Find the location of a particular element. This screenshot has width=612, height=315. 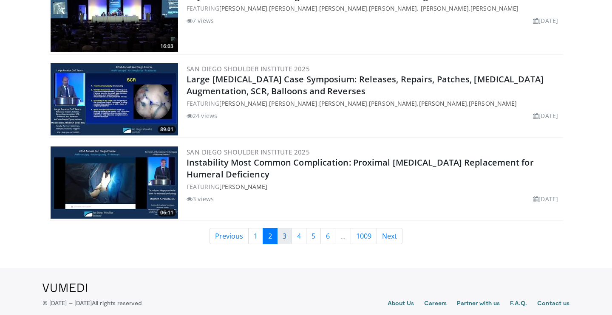

span: 89:01 is located at coordinates (167, 130).